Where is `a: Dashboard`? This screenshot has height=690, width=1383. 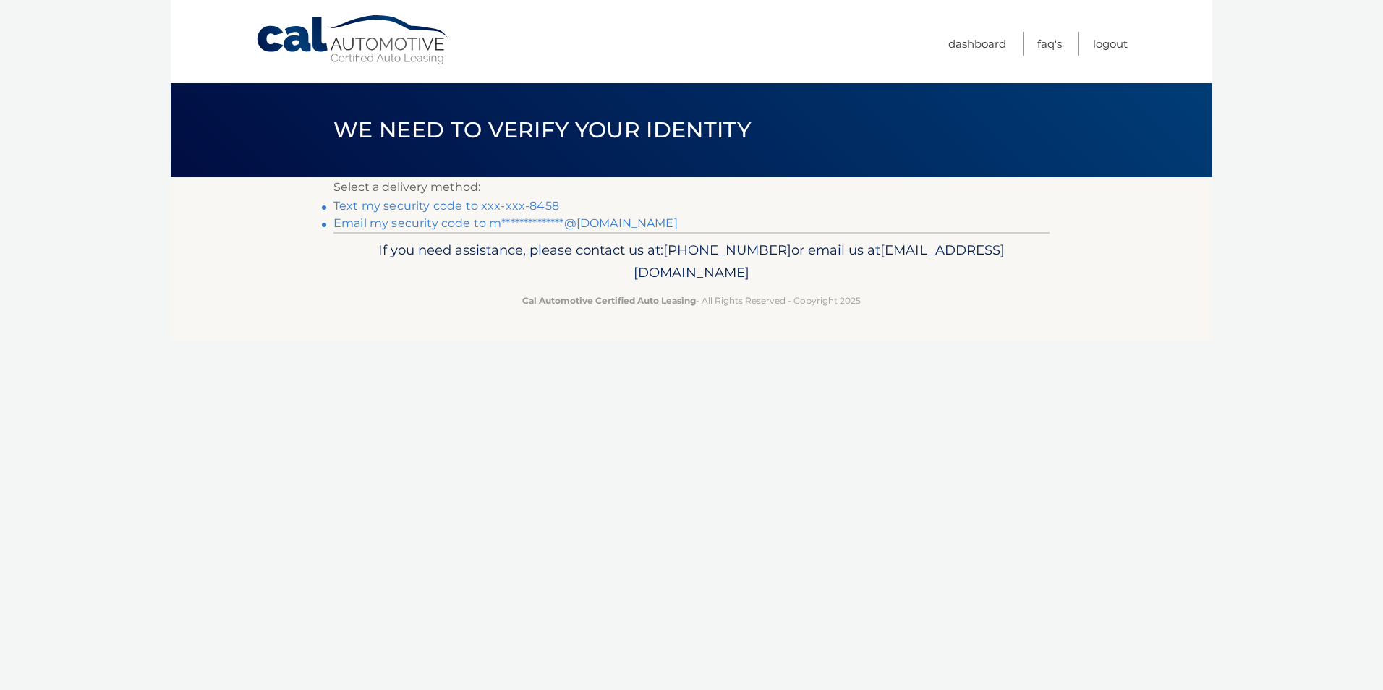
a: Dashboard is located at coordinates (977, 43).